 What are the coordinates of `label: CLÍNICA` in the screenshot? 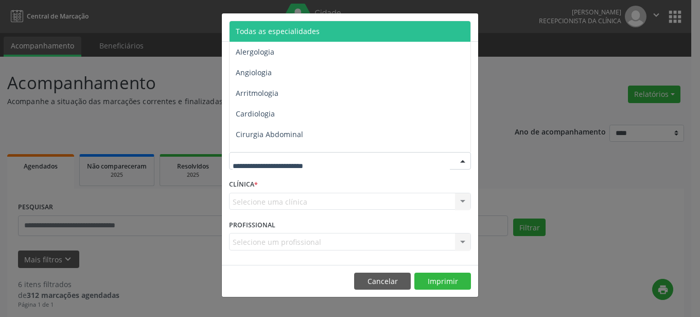 It's located at (244, 184).